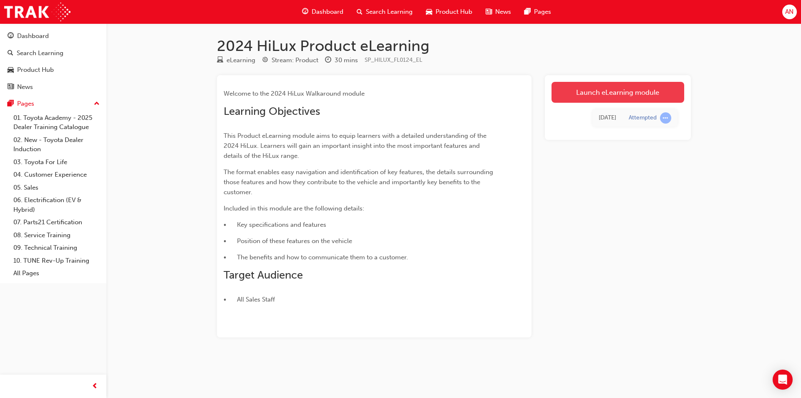  I want to click on a: Dashboard, so click(53, 36).